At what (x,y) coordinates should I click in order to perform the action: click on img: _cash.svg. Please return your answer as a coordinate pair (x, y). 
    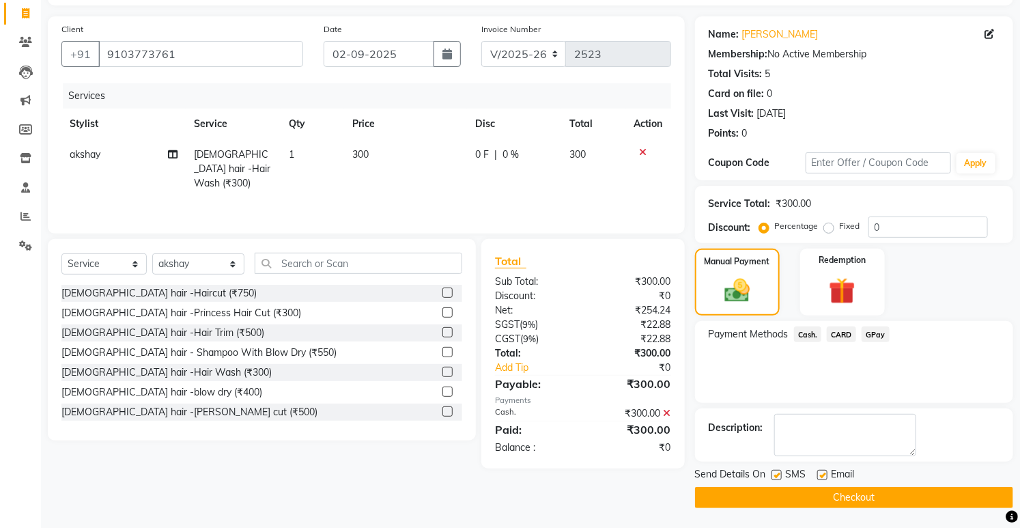
    Looking at the image, I should click on (738, 290).